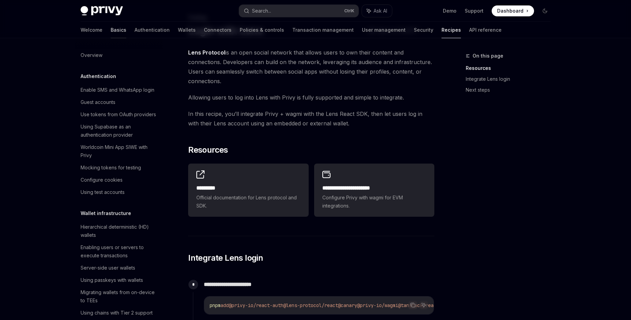 The width and height of the screenshot is (631, 320). What do you see at coordinates (380, 11) in the screenshot?
I see `span: Ask AI` at bounding box center [380, 11].